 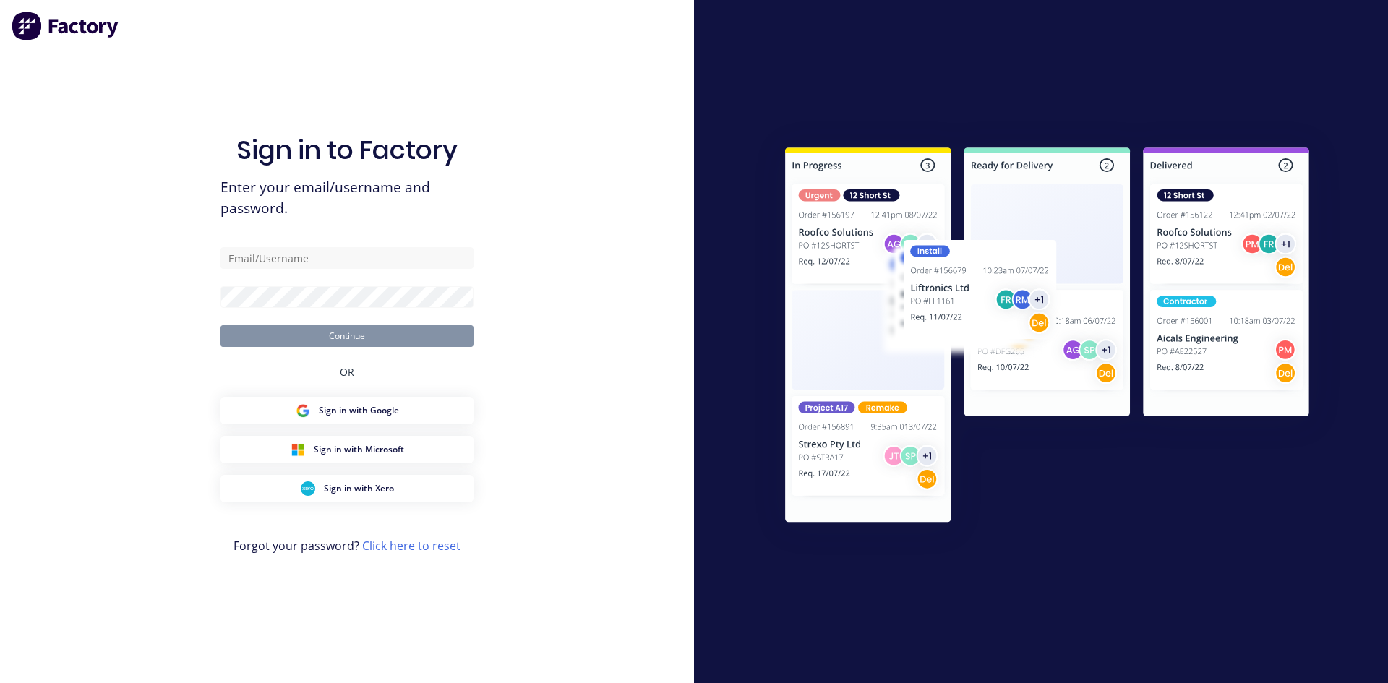 I want to click on button: Continue, so click(x=347, y=336).